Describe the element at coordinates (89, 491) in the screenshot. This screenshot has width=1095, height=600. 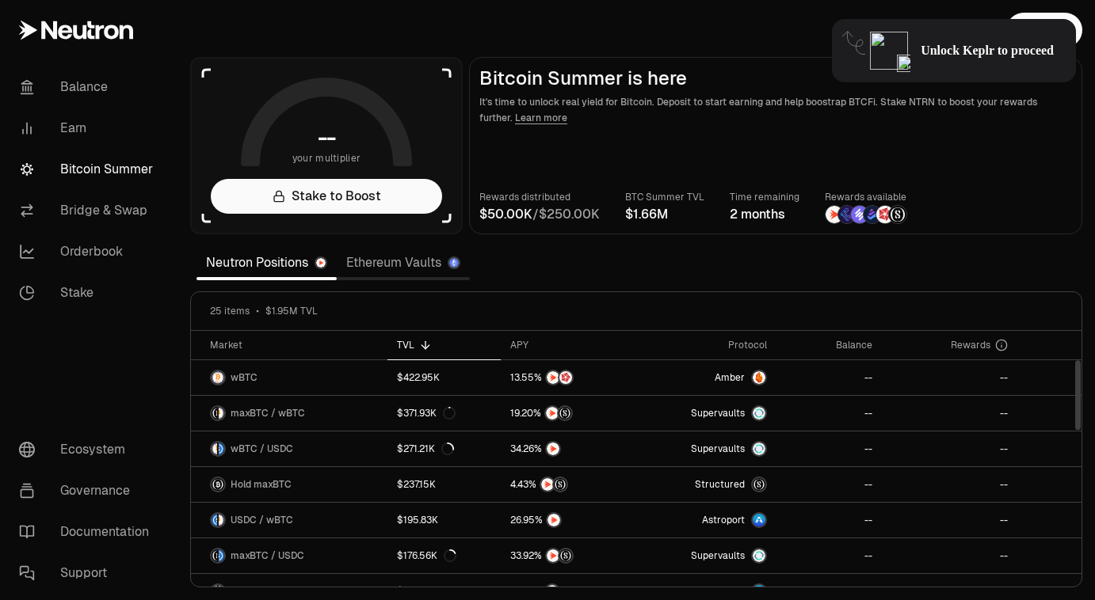
I see `a: Governance` at that location.